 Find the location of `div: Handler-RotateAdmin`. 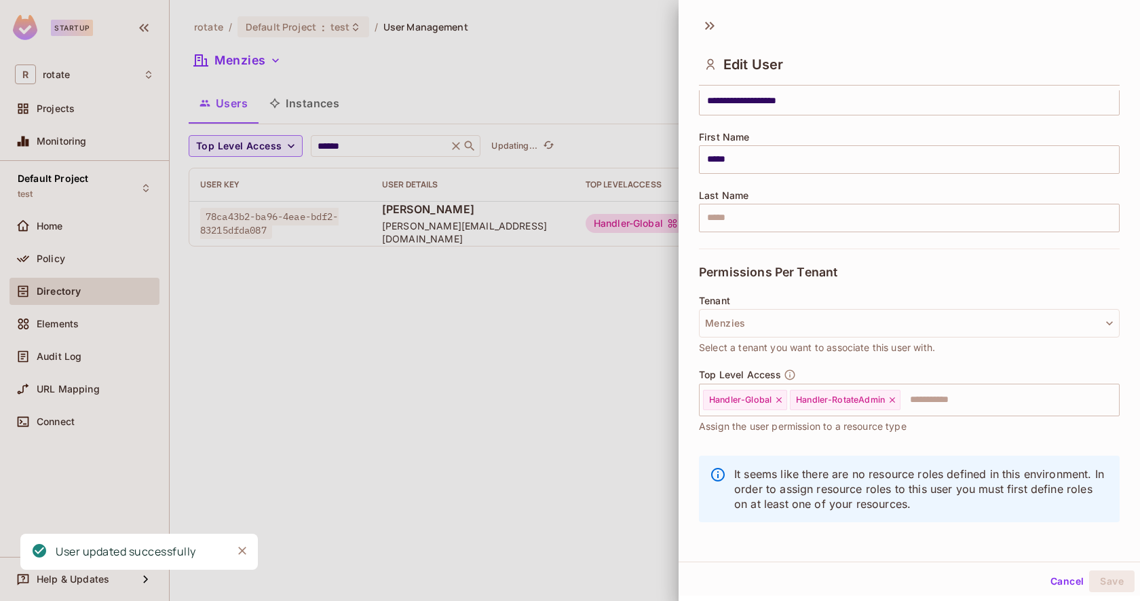

div: Handler-RotateAdmin is located at coordinates (845, 400).